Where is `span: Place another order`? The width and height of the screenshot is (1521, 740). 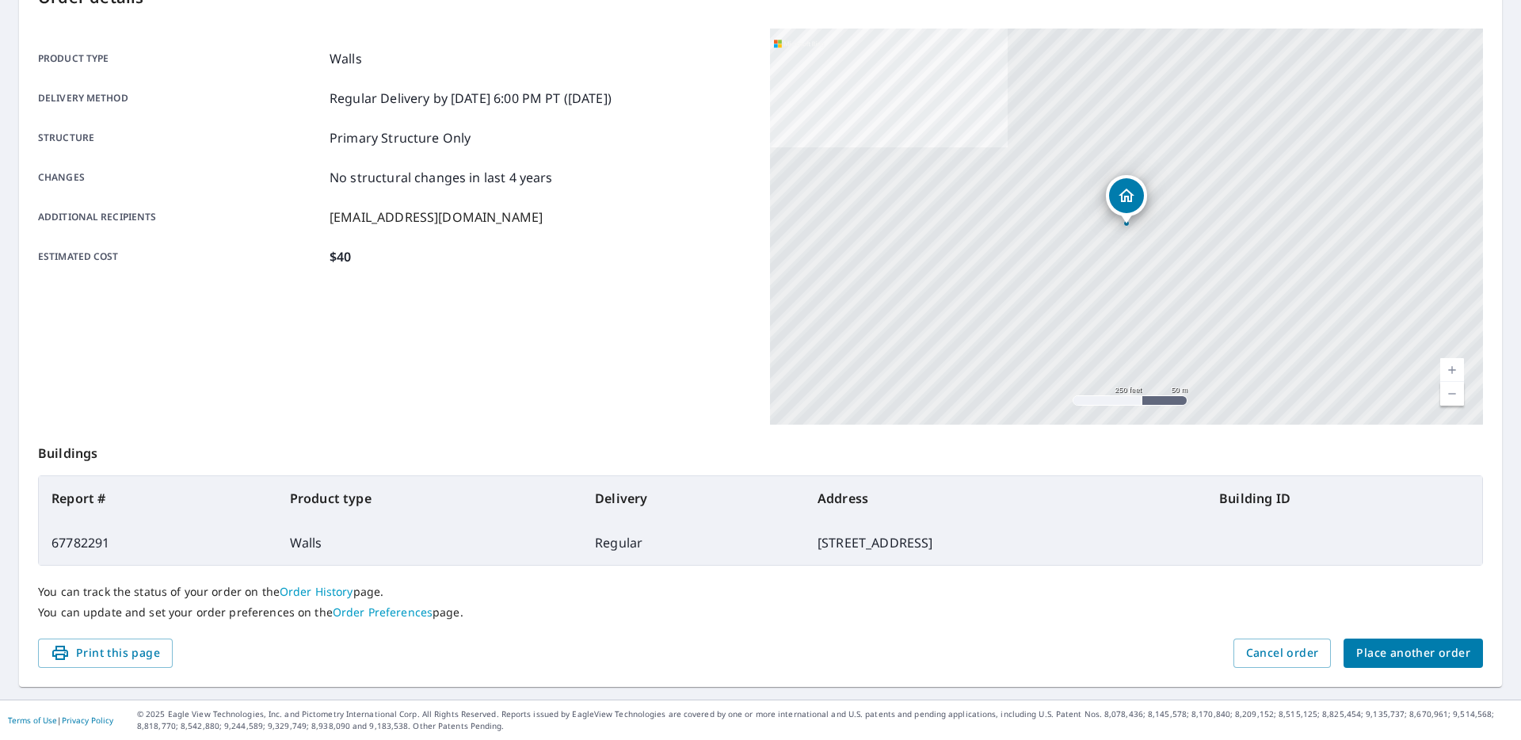 span: Place another order is located at coordinates (1414, 653).